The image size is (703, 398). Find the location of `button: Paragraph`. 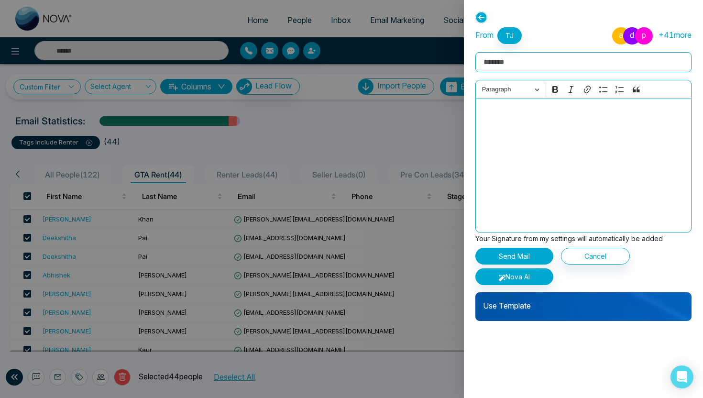

button: Paragraph is located at coordinates (511, 89).